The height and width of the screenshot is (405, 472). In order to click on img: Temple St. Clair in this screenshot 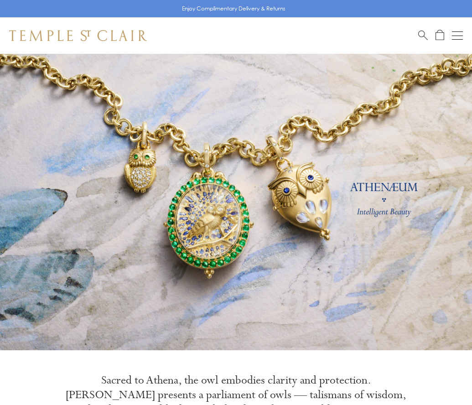, I will do `click(78, 36)`.